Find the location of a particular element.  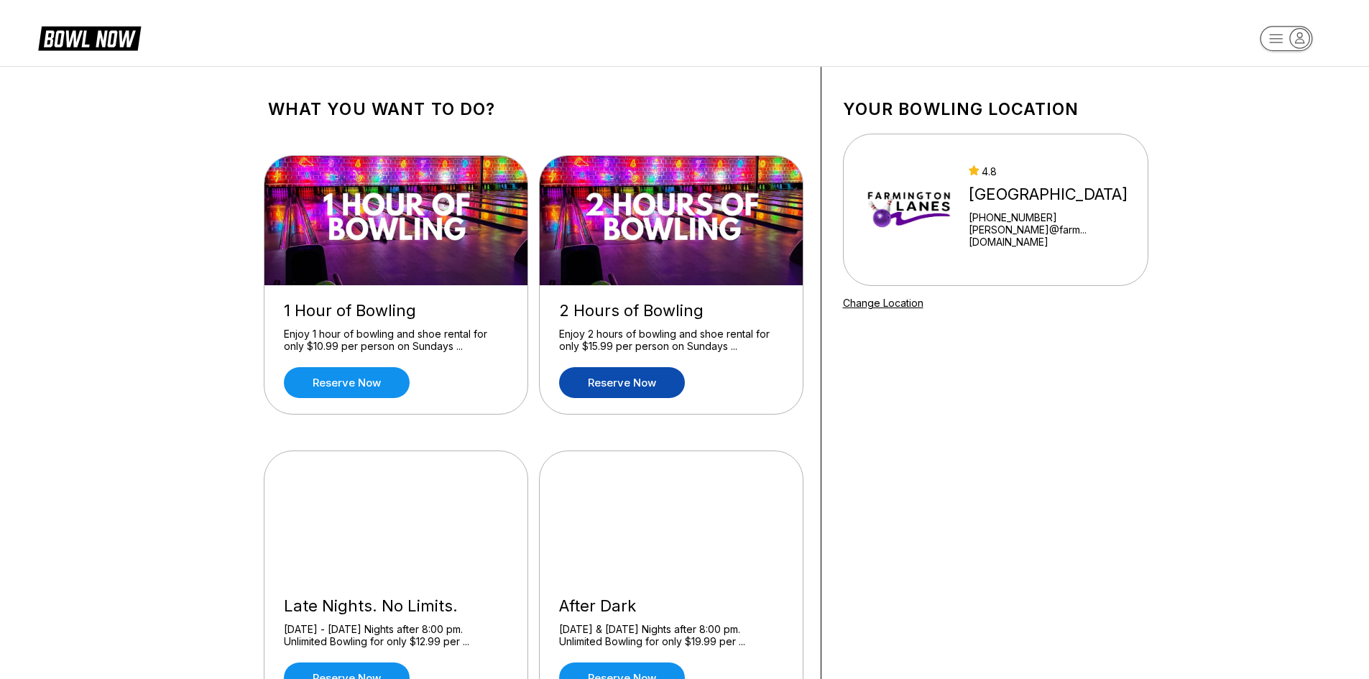

img: Late Nights. No Limits. is located at coordinates (397, 516).